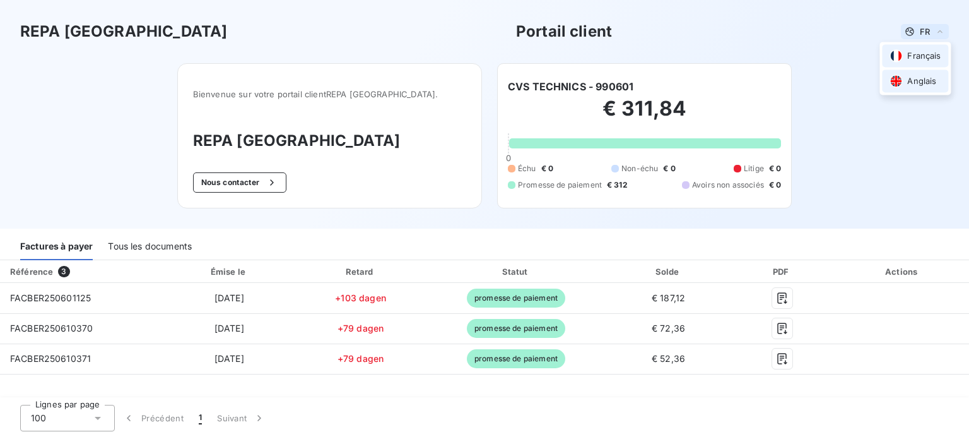  I want to click on span: Promesse de paiement, so click(560, 185).